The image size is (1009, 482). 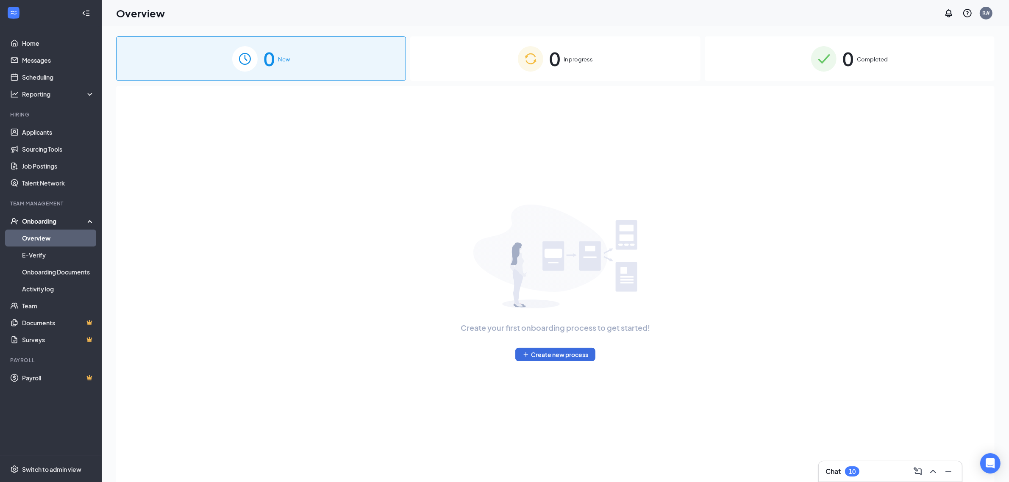 What do you see at coordinates (58, 255) in the screenshot?
I see `a: E-Verify` at bounding box center [58, 255].